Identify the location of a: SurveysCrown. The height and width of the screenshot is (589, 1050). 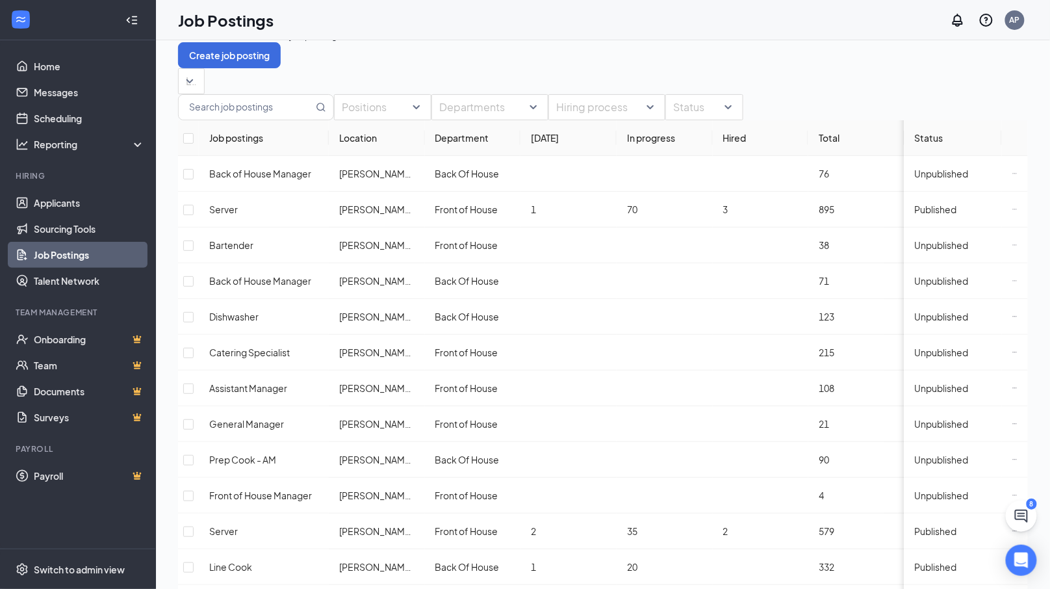
(89, 417).